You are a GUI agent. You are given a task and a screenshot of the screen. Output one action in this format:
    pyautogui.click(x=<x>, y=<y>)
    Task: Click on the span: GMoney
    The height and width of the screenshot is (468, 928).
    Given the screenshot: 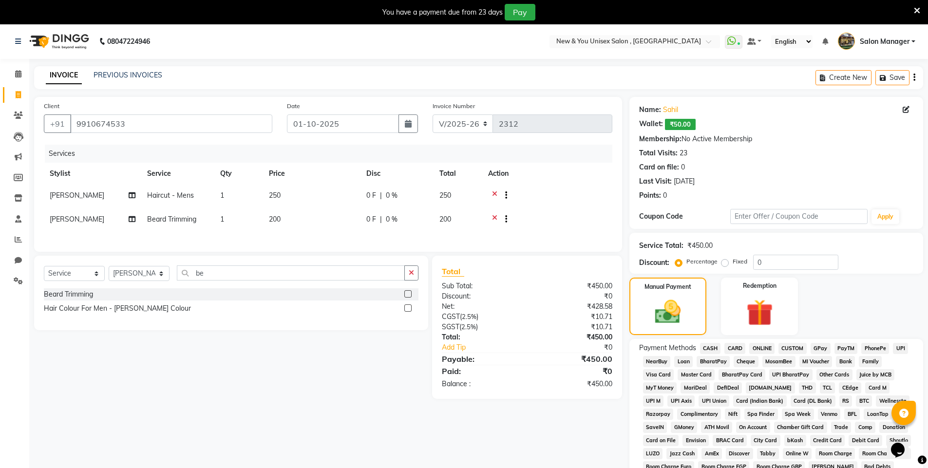 What is the action you would take?
    pyautogui.click(x=684, y=427)
    